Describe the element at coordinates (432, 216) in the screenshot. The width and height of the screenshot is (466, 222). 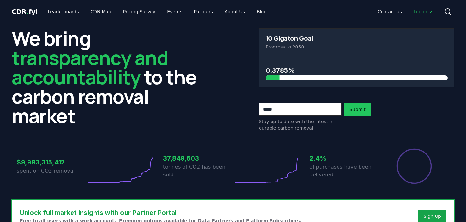
I see `a: Sign Up` at that location.